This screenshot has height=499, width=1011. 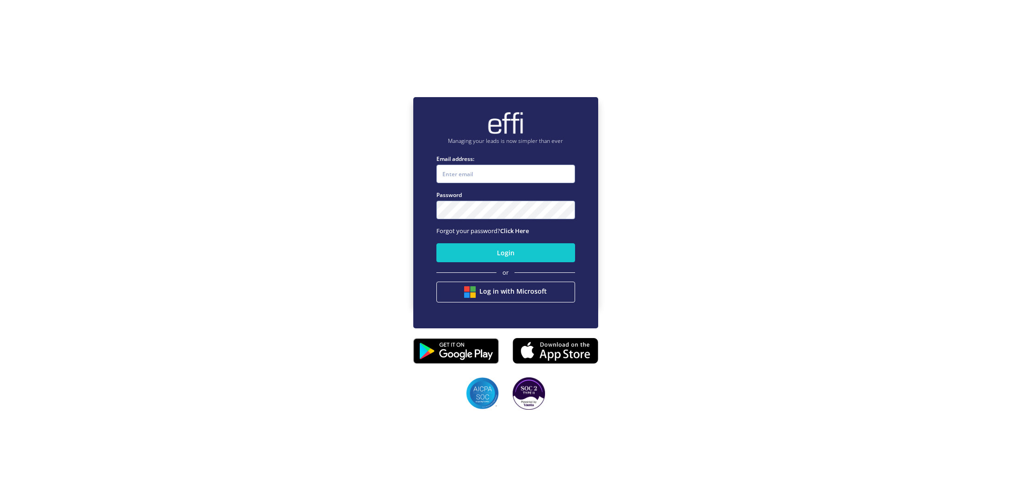 What do you see at coordinates (470, 292) in the screenshot?
I see `img: btn google` at bounding box center [470, 292].